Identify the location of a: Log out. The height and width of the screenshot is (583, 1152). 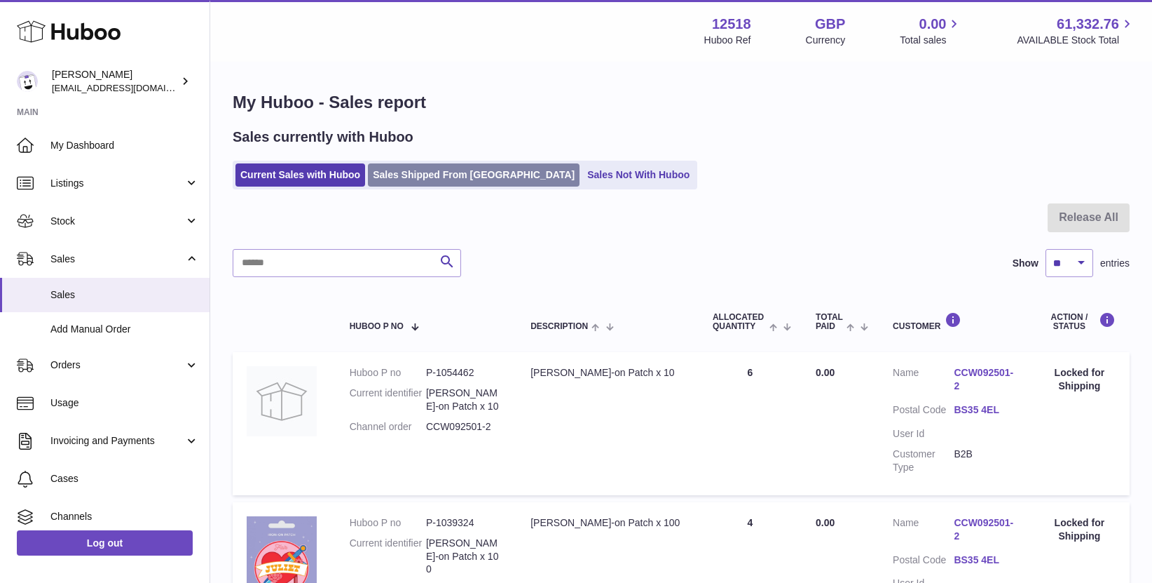
(104, 543).